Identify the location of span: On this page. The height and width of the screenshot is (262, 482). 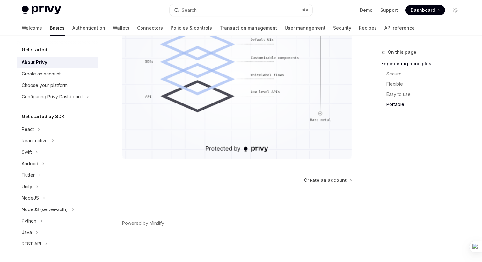
(402, 52).